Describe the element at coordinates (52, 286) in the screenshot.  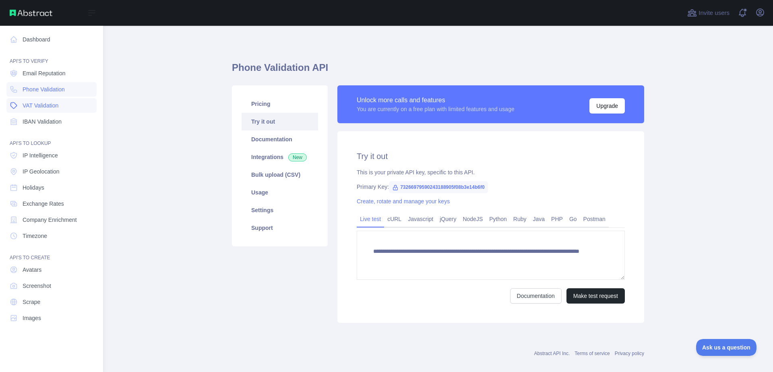
I see `a: Screenshot` at that location.